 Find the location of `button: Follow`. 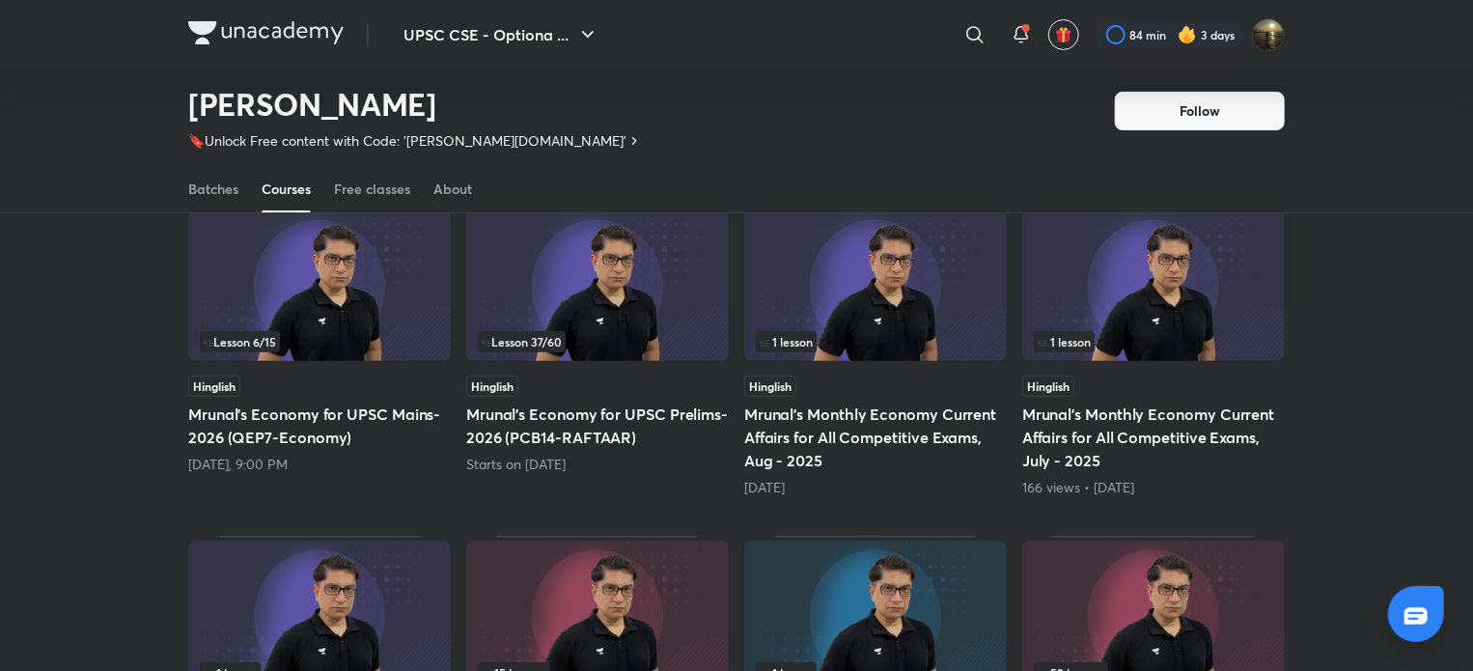

button: Follow is located at coordinates (1199, 111).